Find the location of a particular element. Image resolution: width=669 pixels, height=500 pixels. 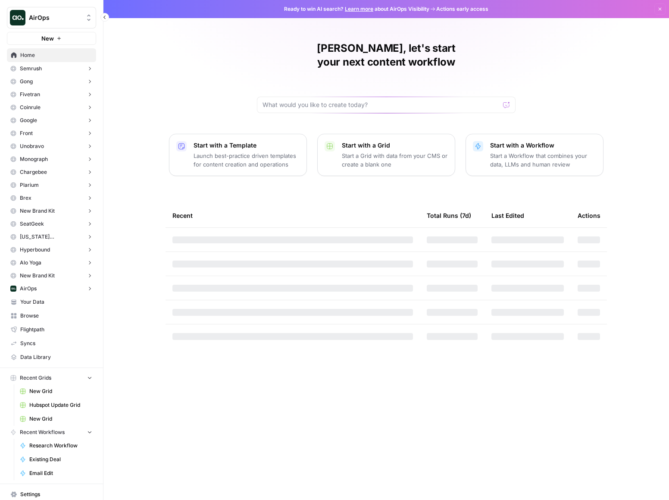

span: Actions early access is located at coordinates (462, 9).